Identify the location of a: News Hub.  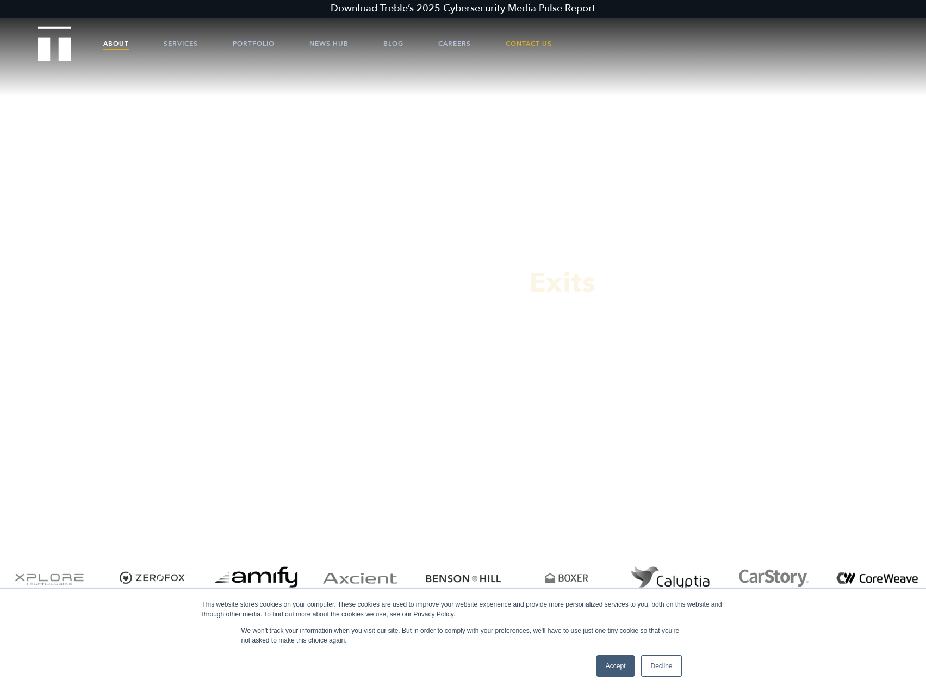
(329, 44).